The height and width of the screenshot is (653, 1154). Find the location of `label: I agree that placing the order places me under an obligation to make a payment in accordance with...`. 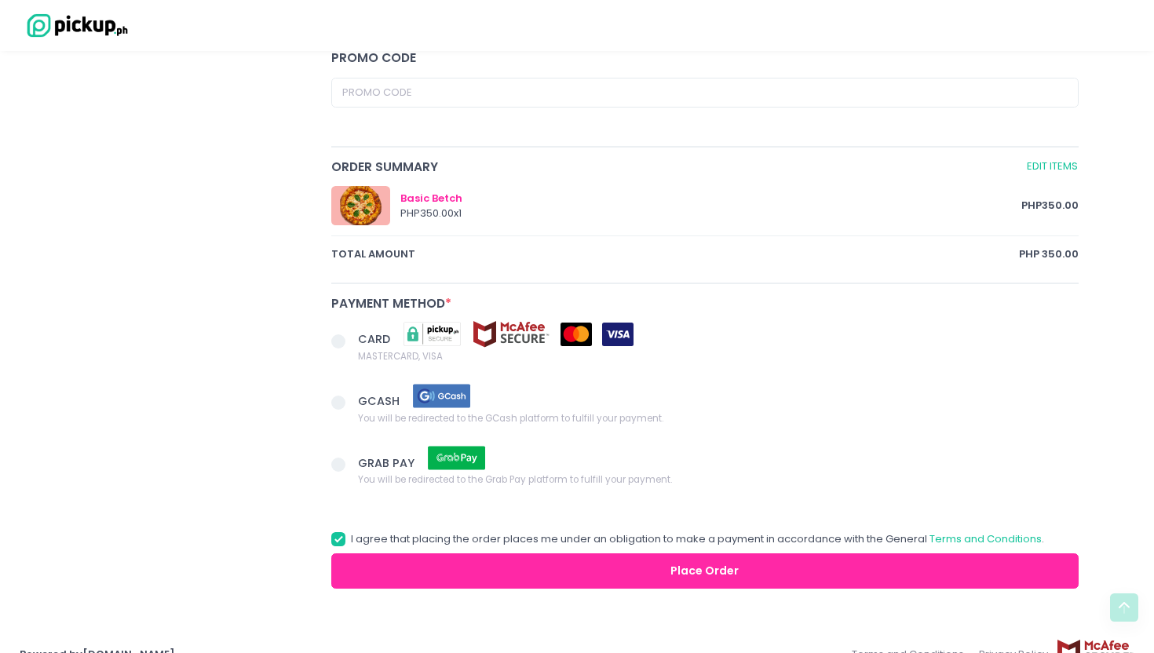

label: I agree that placing the order places me under an obligation to make a payment in accordance with... is located at coordinates (688, 540).